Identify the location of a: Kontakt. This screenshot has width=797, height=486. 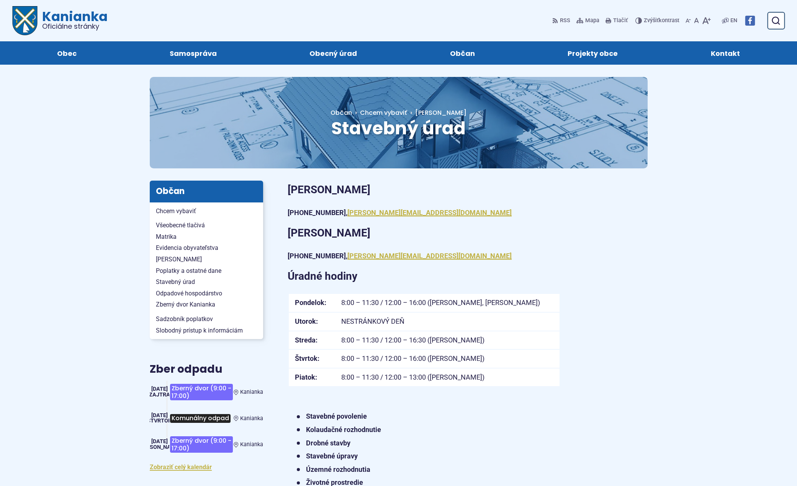
(725, 53).